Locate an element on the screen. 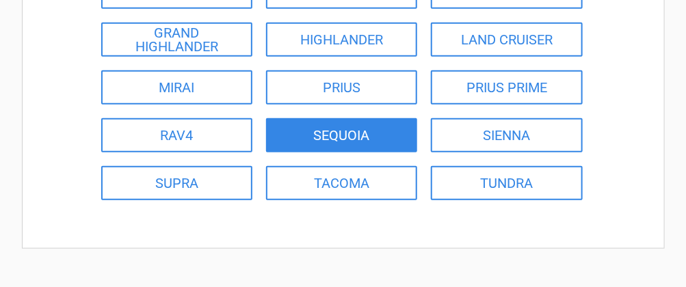  a: SUPRA is located at coordinates (177, 183).